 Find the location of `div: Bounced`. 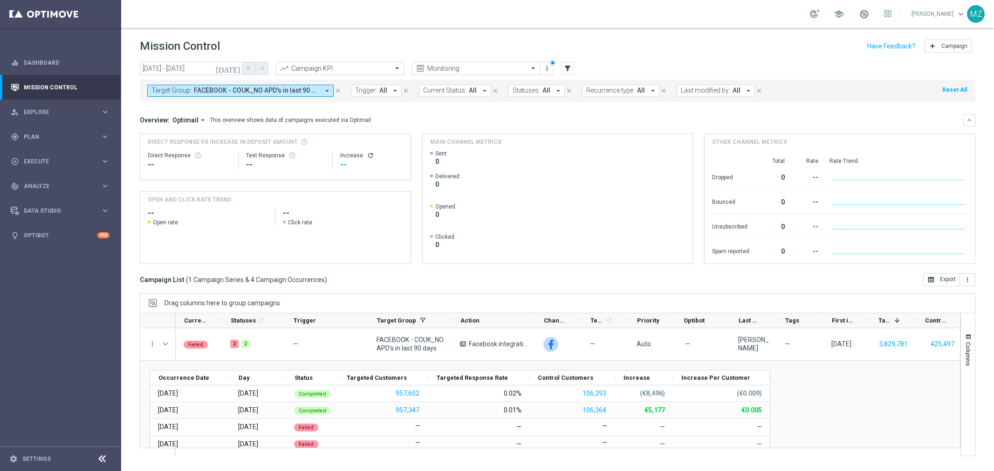

div: Bounced is located at coordinates (731, 201).